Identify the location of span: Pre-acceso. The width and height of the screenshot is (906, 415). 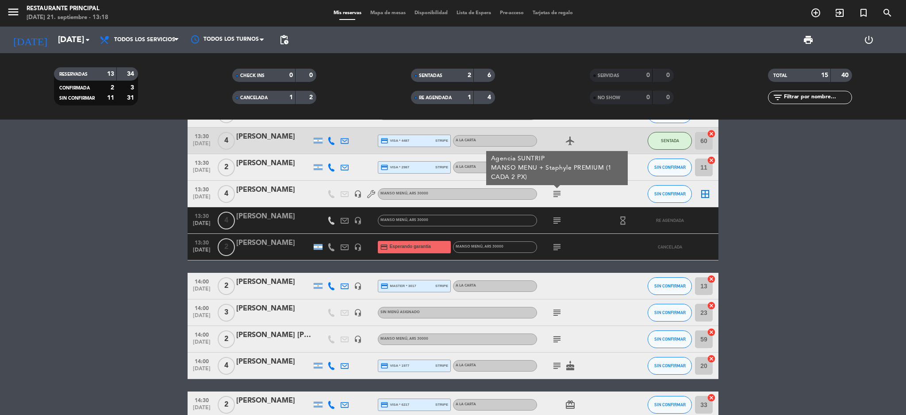
(512, 13).